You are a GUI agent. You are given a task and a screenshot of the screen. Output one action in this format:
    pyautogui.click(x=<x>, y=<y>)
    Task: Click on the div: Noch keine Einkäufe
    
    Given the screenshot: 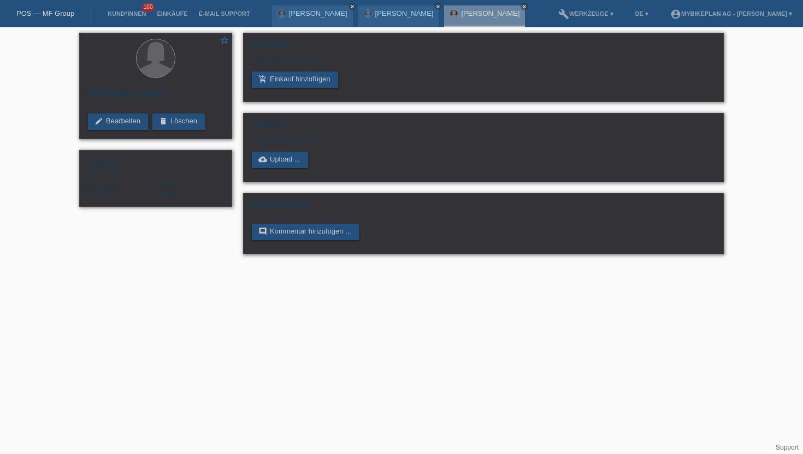 What is the action you would take?
    pyautogui.click(x=483, y=63)
    